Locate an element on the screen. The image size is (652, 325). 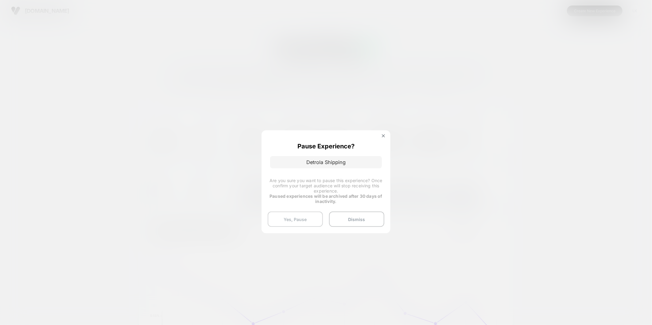
button: Yes, Pause is located at coordinates (295, 219).